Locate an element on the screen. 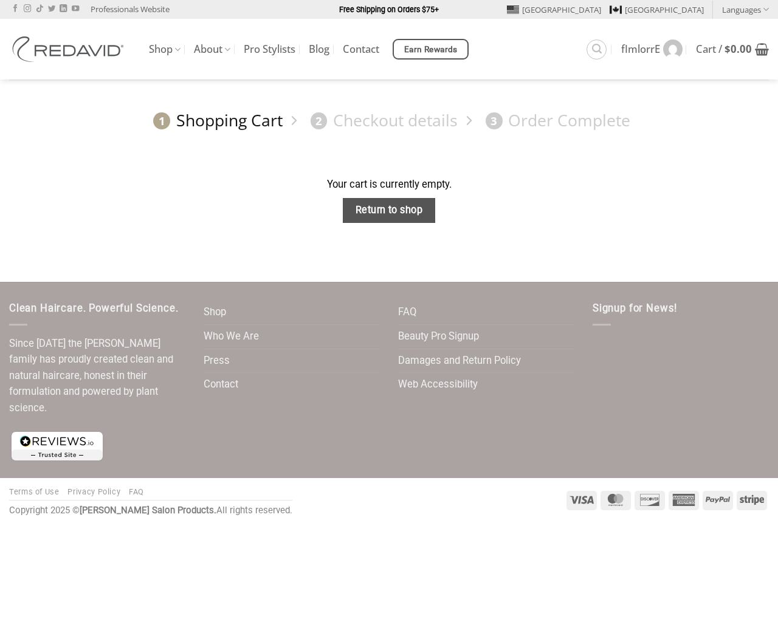  span: fImlorrE is located at coordinates (640, 49).